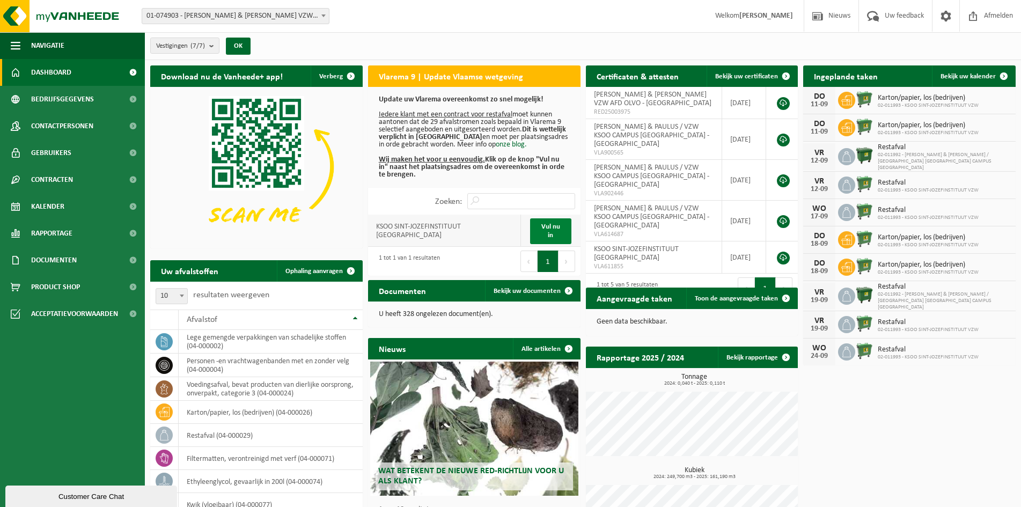 This screenshot has height=507, width=1021. I want to click on span: 2024: 249,700 m3 - 2025: 161,190 m3, so click(695, 477).